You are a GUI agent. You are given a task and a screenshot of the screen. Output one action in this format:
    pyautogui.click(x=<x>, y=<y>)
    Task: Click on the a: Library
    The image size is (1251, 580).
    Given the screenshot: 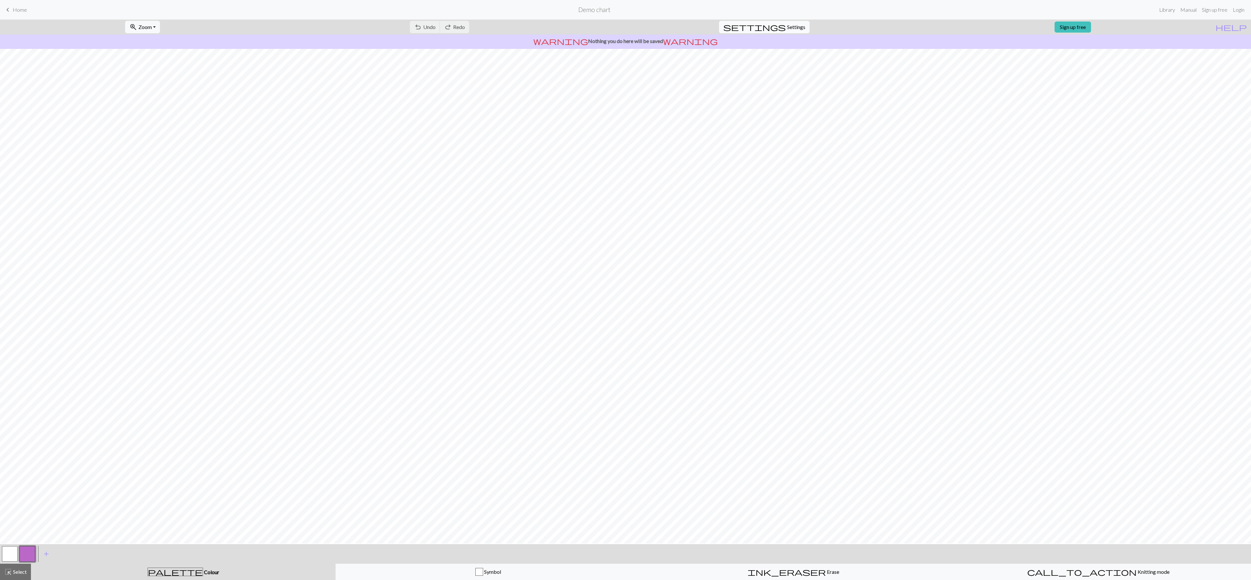 What is the action you would take?
    pyautogui.click(x=1167, y=10)
    